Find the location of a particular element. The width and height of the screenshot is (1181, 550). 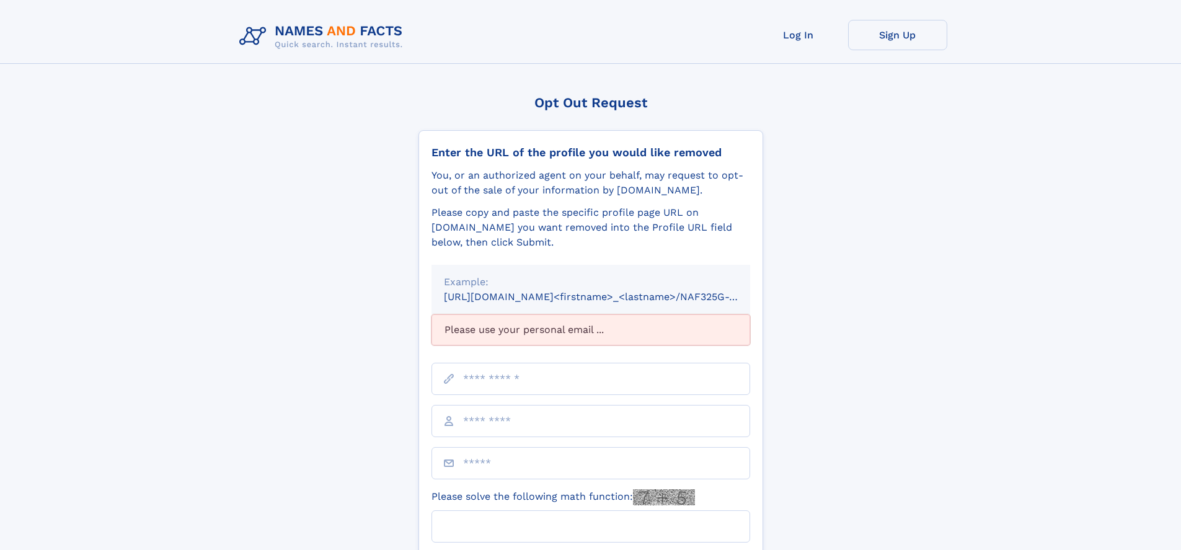

img: Logo Names and Facts is located at coordinates (324, 37).